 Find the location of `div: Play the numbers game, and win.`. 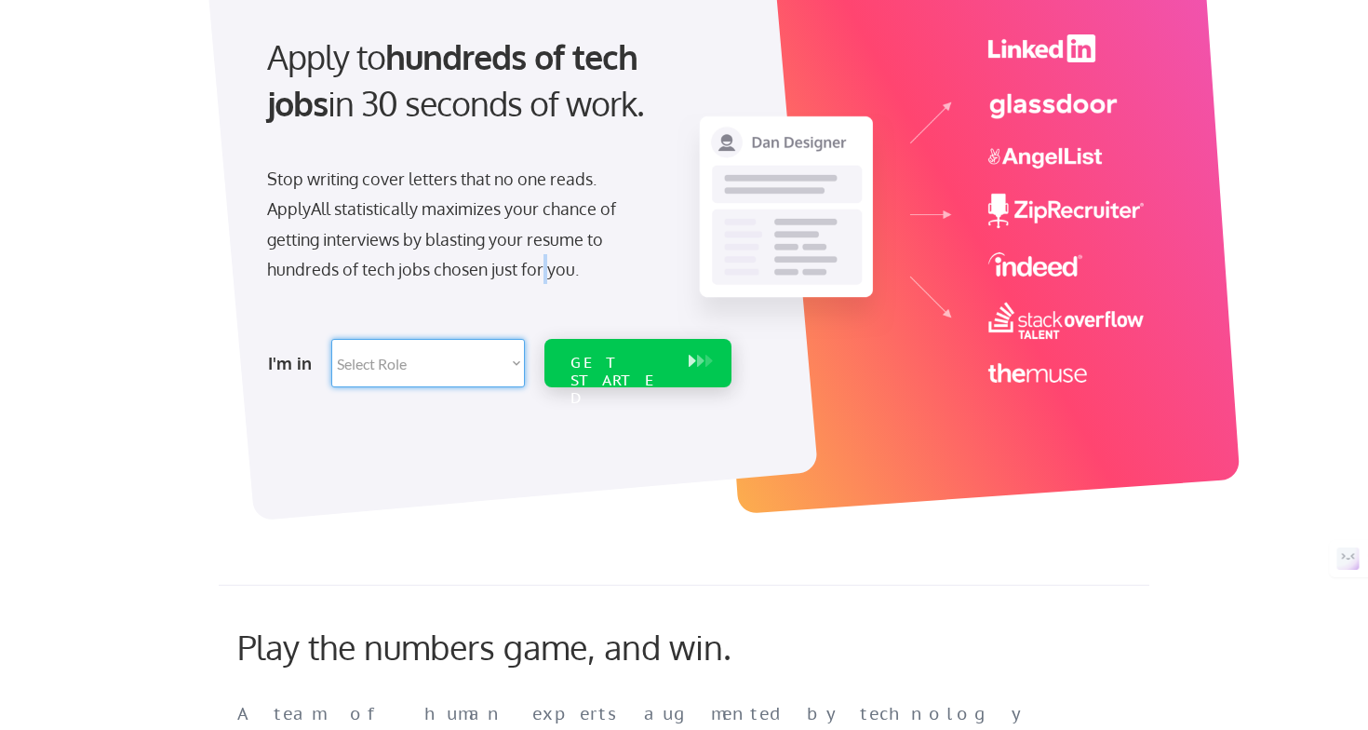

div: Play the numbers game, and win. is located at coordinates (526, 646).